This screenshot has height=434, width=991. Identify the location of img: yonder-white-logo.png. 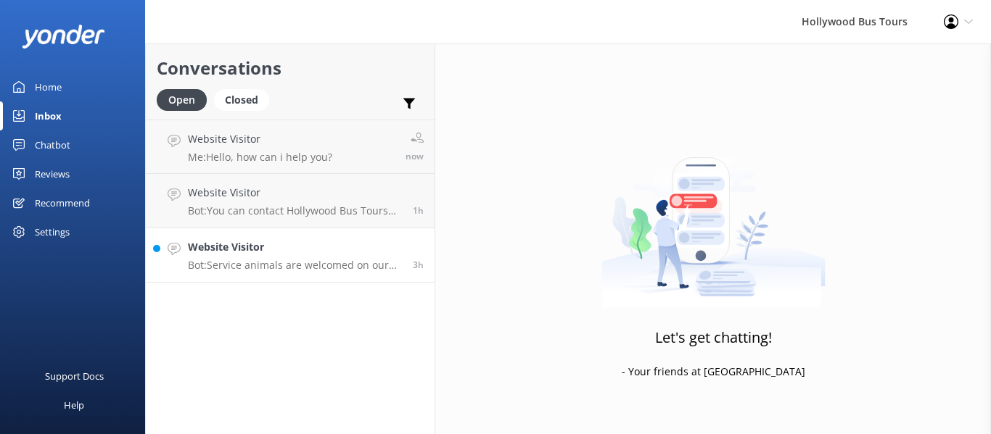
(63, 36).